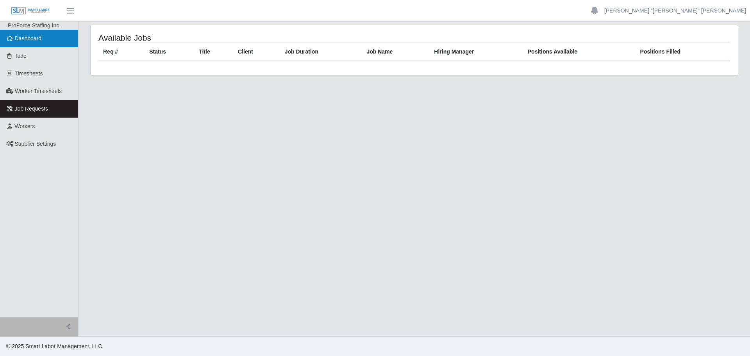 This screenshot has height=356, width=750. Describe the element at coordinates (38, 91) in the screenshot. I see `span: Worker Timesheets` at that location.